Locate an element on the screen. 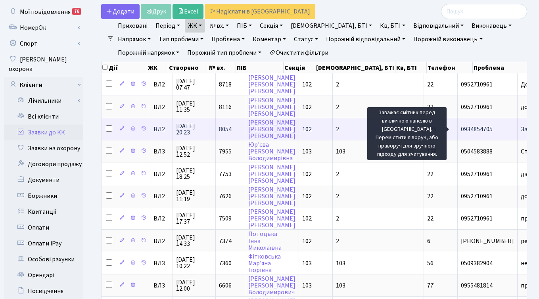 This screenshot has width=539, height=299. a: ФітковськаМар’янаІгорівна is located at coordinates (264, 263).